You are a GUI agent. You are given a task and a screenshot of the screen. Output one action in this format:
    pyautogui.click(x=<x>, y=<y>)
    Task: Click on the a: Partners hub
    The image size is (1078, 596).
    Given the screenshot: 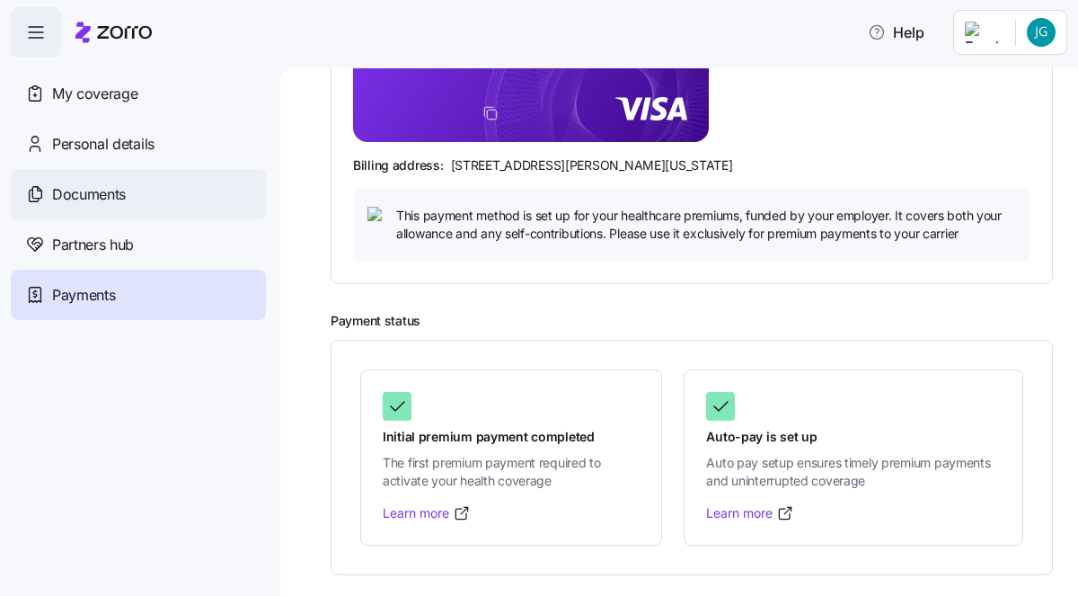 What is the action you would take?
    pyautogui.click(x=138, y=244)
    